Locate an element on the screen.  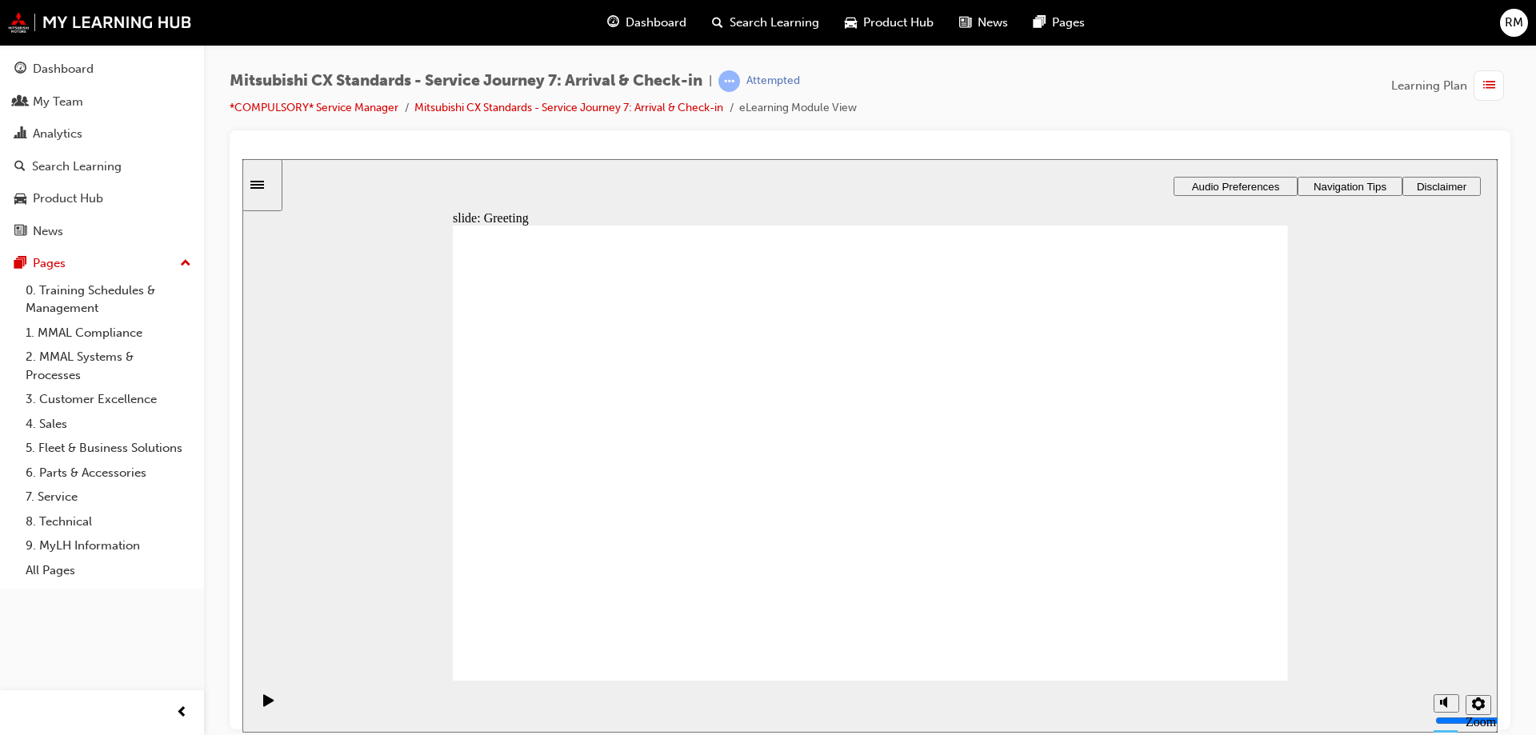
button: Learning Plan is located at coordinates (1450, 86).